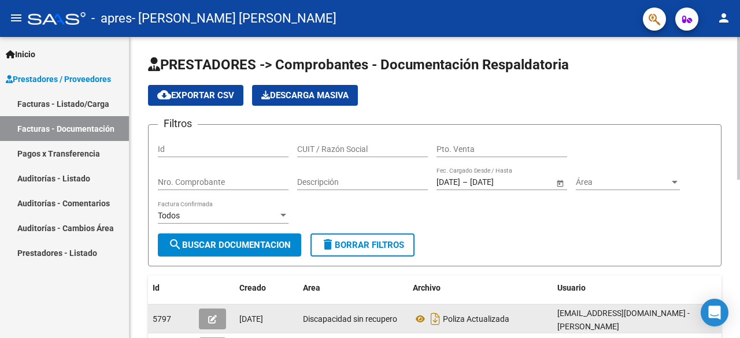  Describe the element at coordinates (639, 288) in the screenshot. I see `datatable-header-cell: Usuario` at that location.